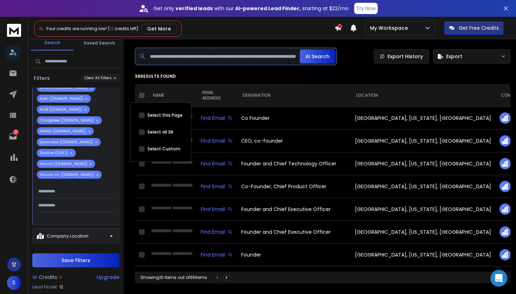 The height and width of the screenshot is (294, 516). Describe the element at coordinates (317, 57) in the screenshot. I see `button: AI Search` at that location.